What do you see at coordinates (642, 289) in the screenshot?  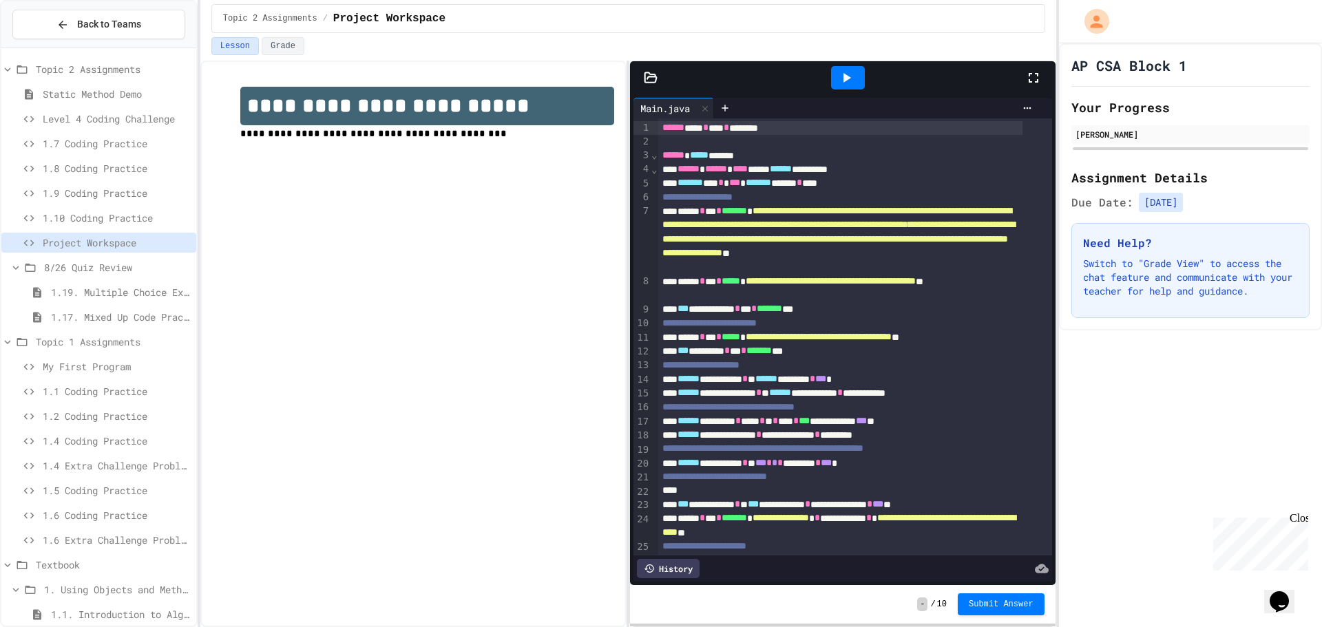 I see `div: 8` at bounding box center [642, 289].